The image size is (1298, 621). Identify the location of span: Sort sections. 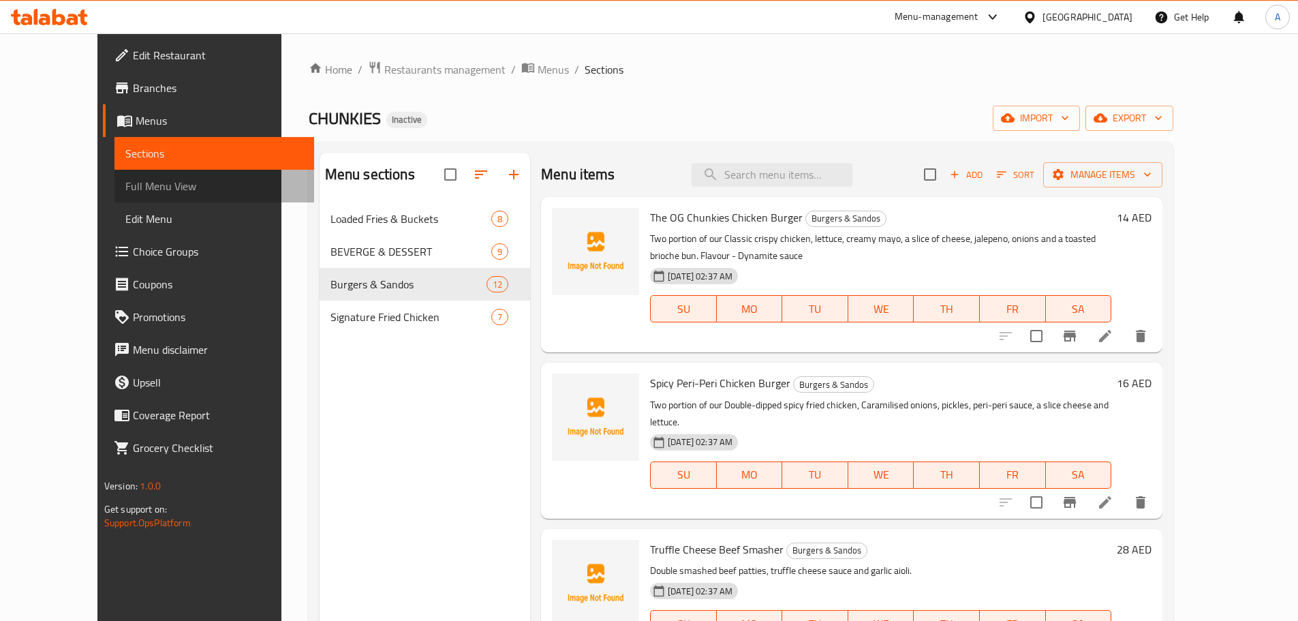
(481, 174).